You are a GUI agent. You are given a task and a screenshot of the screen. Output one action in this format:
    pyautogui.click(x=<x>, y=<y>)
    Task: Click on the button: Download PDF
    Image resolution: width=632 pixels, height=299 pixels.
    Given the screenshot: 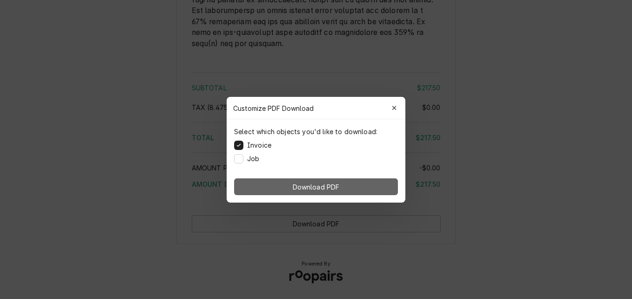 What is the action you would take?
    pyautogui.click(x=316, y=187)
    